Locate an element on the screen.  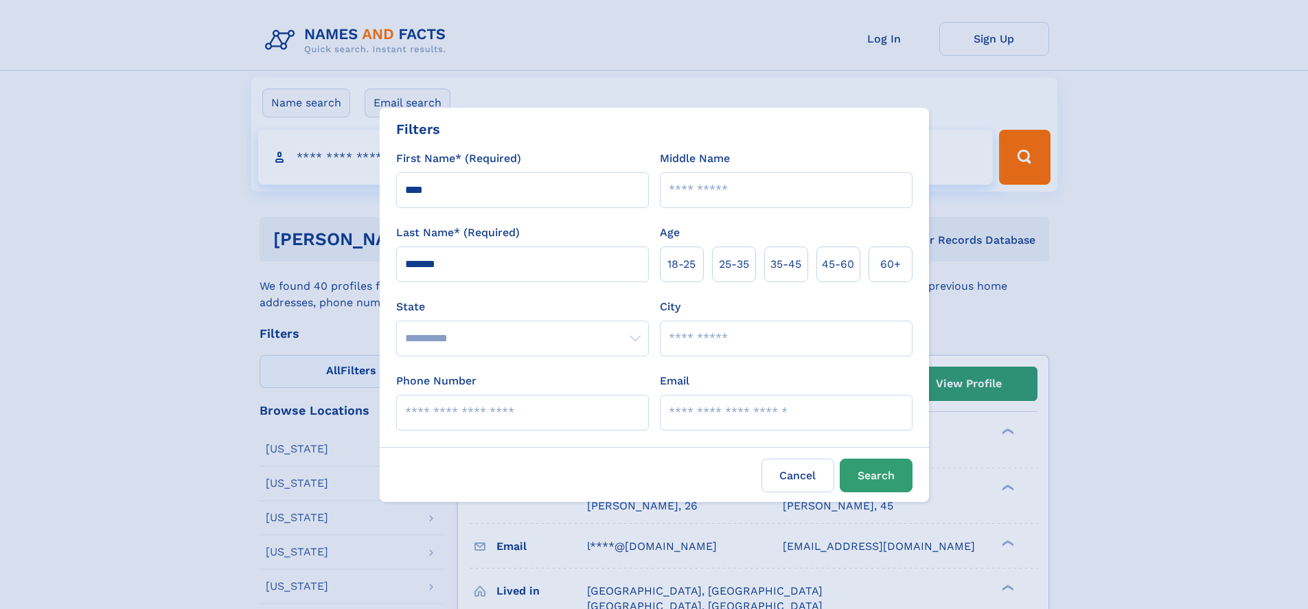
label: Last Name* (Required) is located at coordinates (458, 233).